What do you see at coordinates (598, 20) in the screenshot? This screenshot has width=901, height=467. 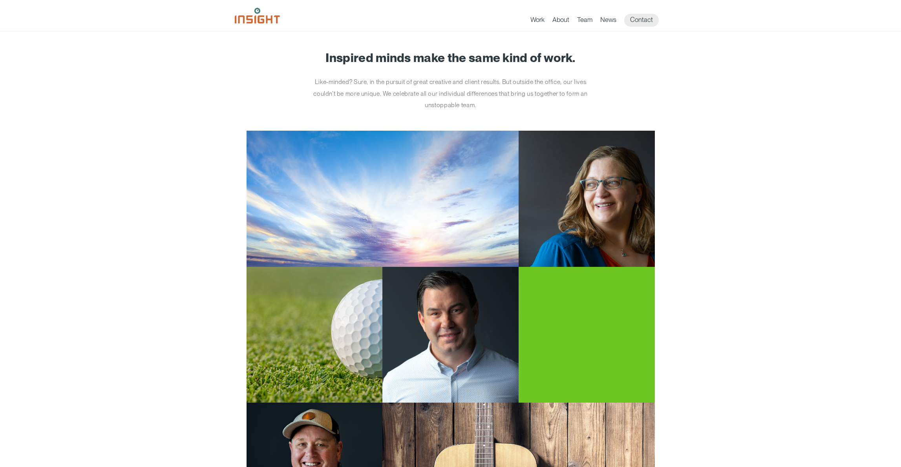 I see `nav: primary navigation menu` at bounding box center [598, 20].